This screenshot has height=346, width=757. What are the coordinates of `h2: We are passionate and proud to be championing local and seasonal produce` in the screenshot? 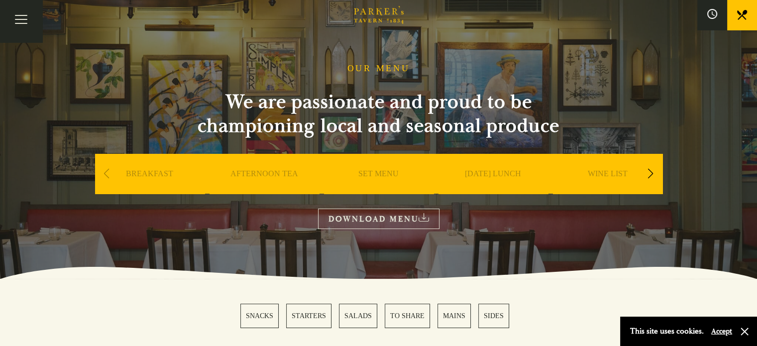 It's located at (379, 114).